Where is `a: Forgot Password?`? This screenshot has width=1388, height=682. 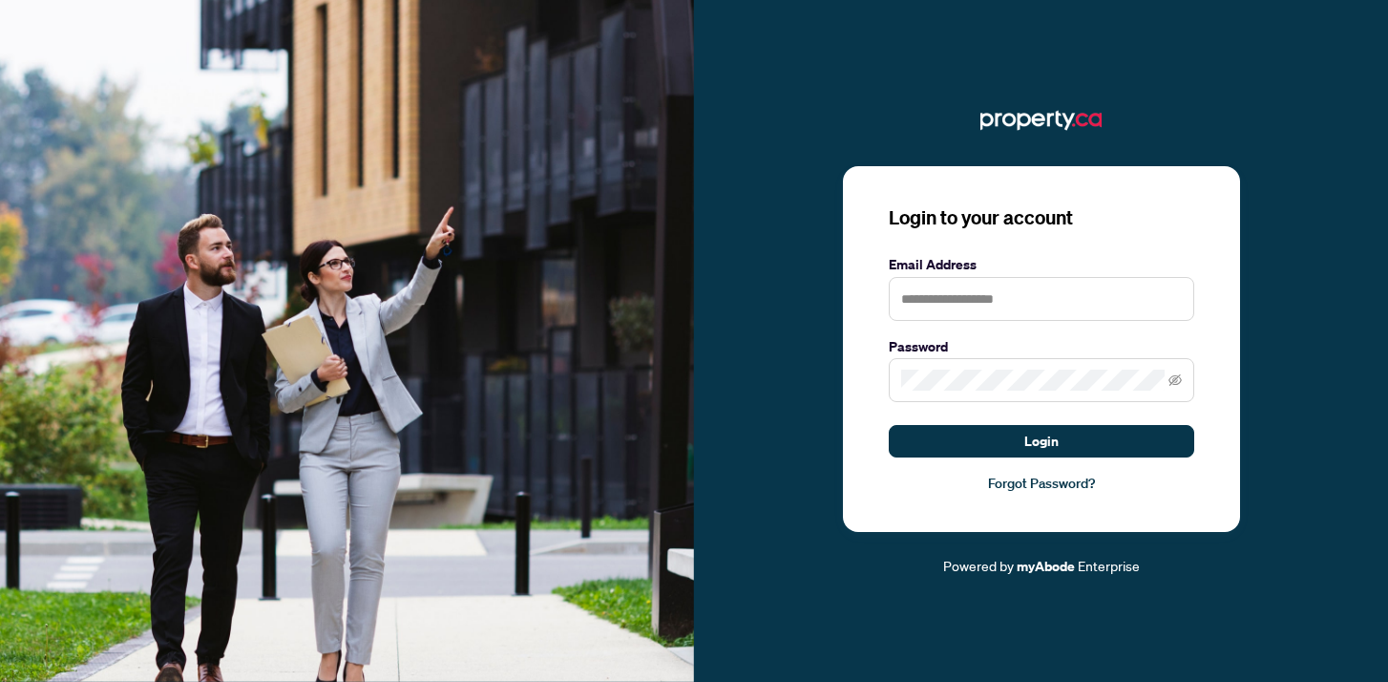 a: Forgot Password? is located at coordinates (1042, 483).